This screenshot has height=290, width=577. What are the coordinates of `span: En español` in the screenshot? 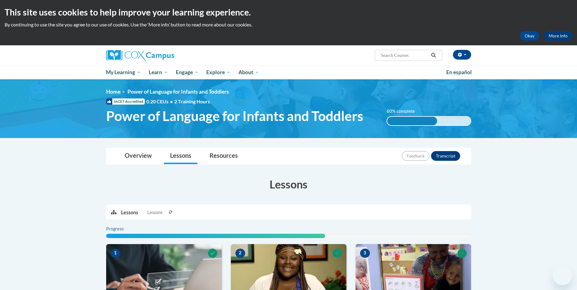 It's located at (459, 72).